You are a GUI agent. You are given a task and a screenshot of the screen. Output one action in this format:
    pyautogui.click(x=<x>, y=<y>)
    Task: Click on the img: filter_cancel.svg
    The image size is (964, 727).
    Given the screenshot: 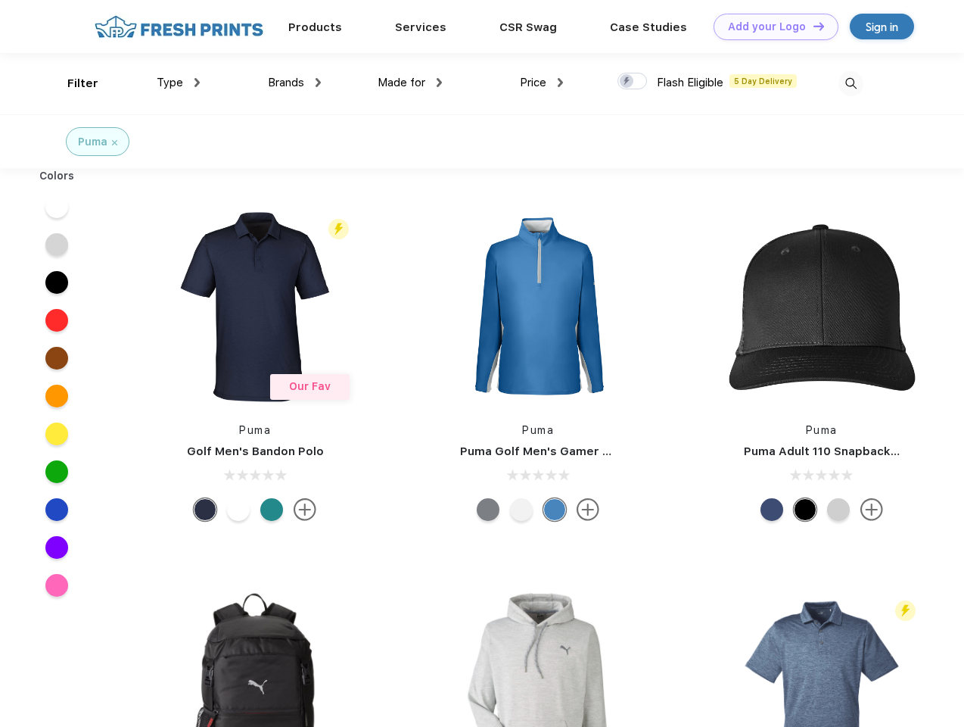 What is the action you would take?
    pyautogui.click(x=114, y=142)
    